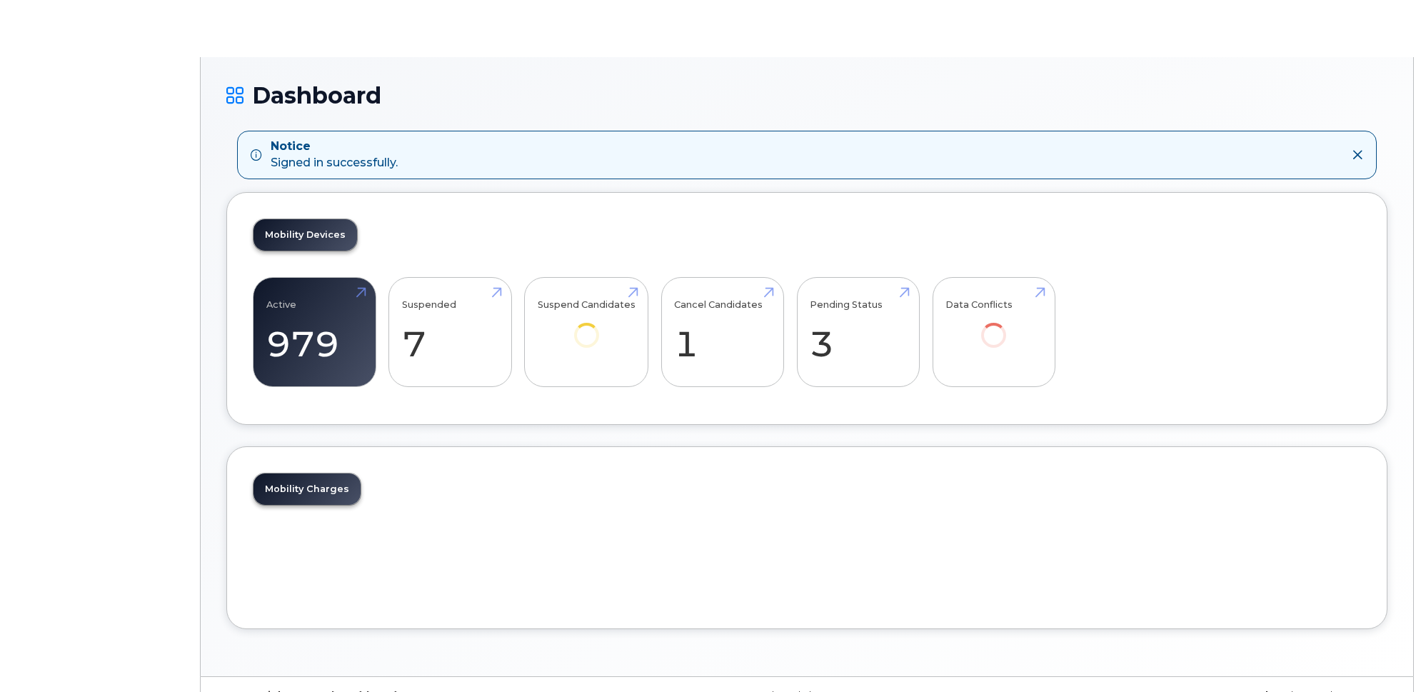 This screenshot has width=1421, height=692. What do you see at coordinates (807, 95) in the screenshot?
I see `h1: Dashboard` at bounding box center [807, 95].